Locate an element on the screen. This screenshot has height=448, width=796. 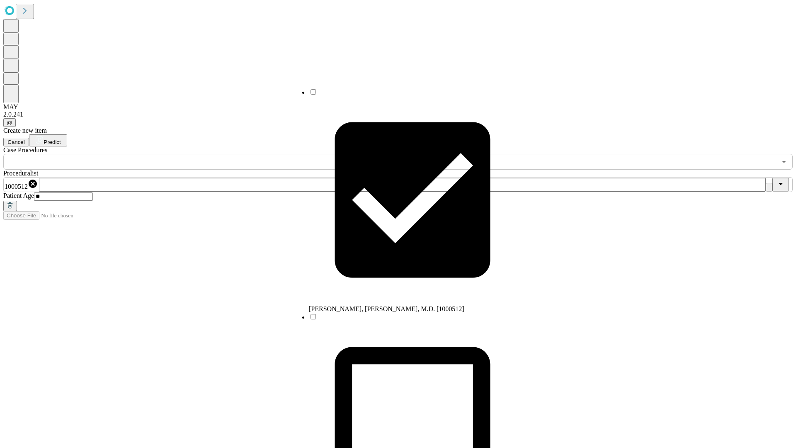
span: Cancel is located at coordinates (16, 142).